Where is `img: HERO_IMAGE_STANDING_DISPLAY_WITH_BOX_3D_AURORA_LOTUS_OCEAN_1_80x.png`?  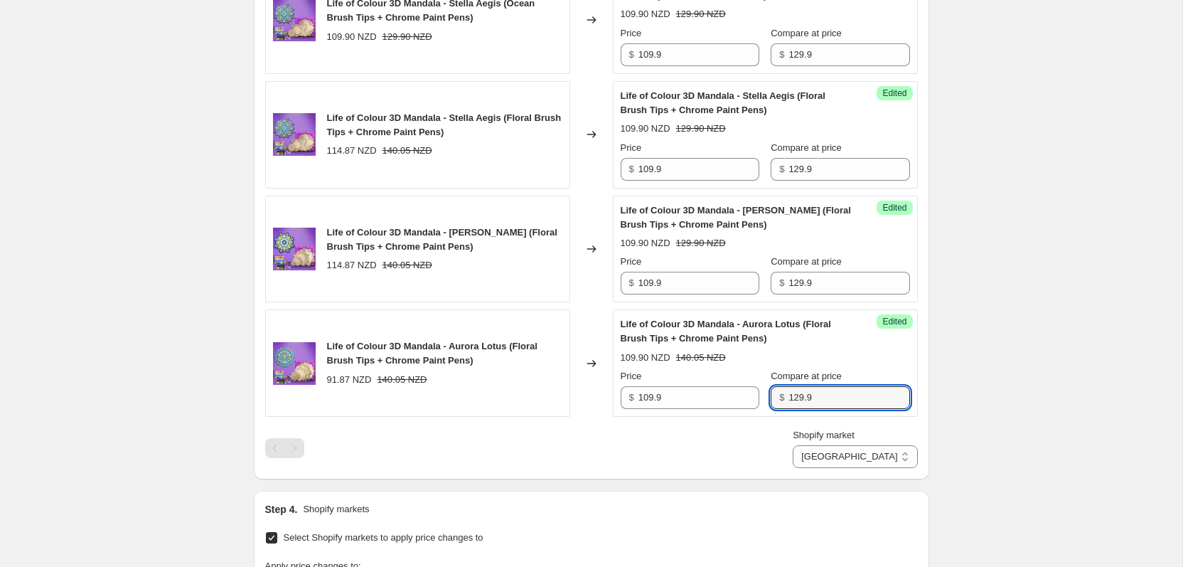
img: HERO_IMAGE_STANDING_DISPLAY_WITH_BOX_3D_AURORA_LOTUS_OCEAN_1_80x.png is located at coordinates (294, 363).